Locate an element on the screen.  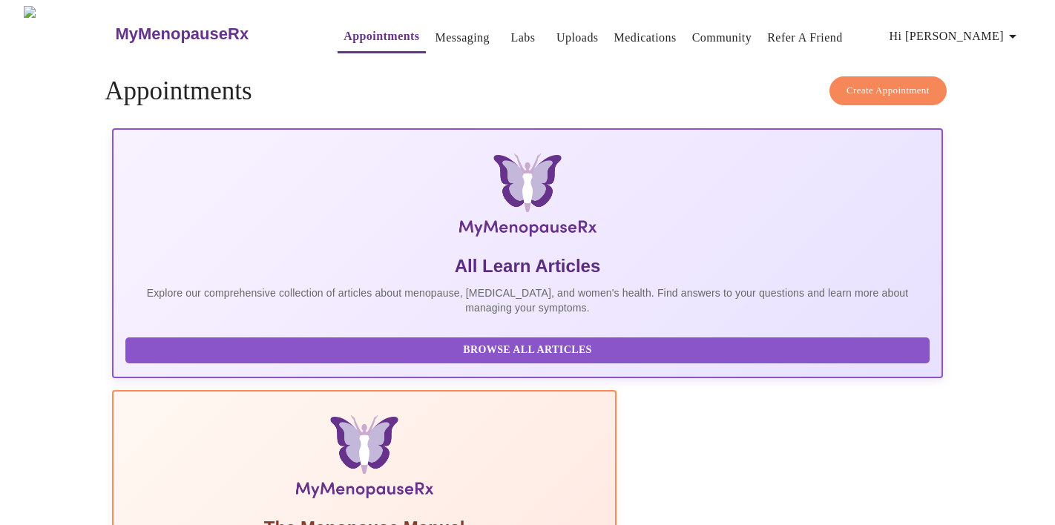
a: Appointments is located at coordinates (381, 36).